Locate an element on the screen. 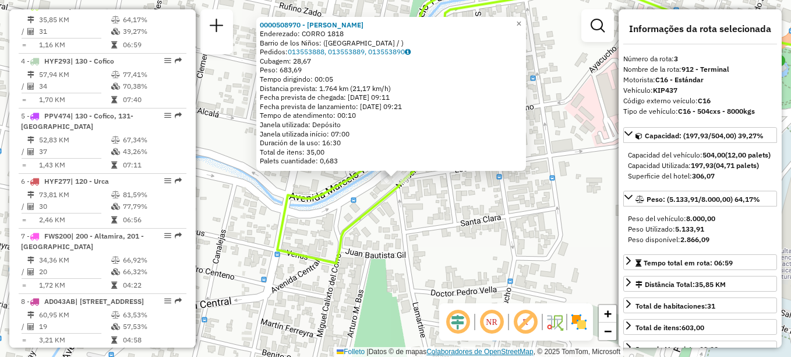 The width and height of the screenshot is (791, 357). strong: C16 is located at coordinates (704, 100).